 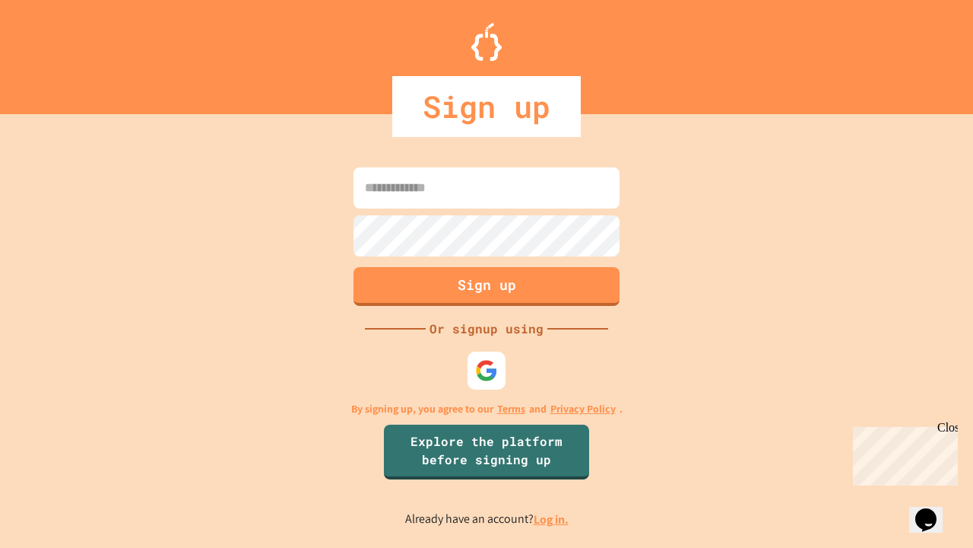 I want to click on img: google-icon.svg, so click(x=487, y=370).